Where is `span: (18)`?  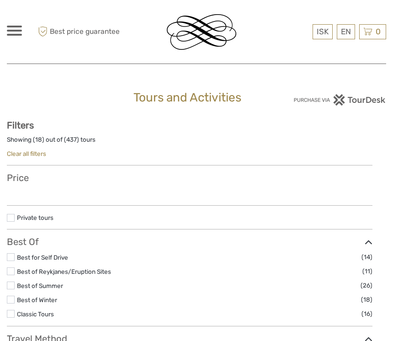
span: (18) is located at coordinates (367, 299).